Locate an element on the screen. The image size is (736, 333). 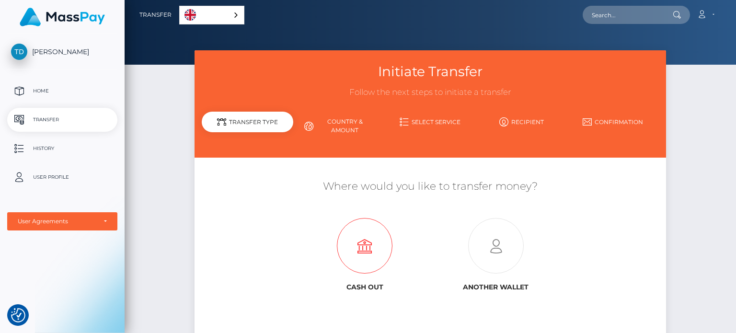
p: User Profile is located at coordinates (62, 177).